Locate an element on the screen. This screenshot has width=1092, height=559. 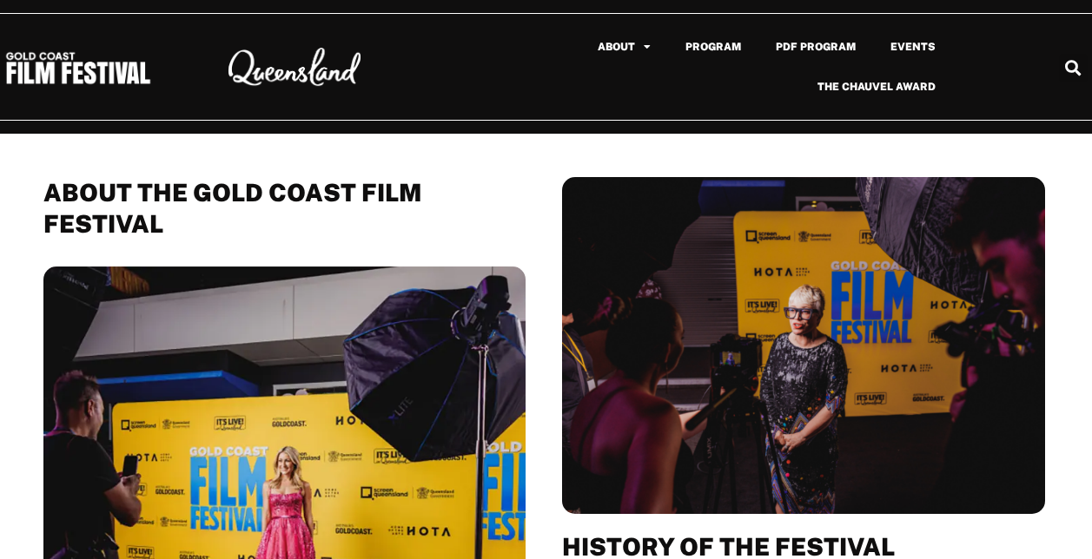
a: Events is located at coordinates (913, 47).